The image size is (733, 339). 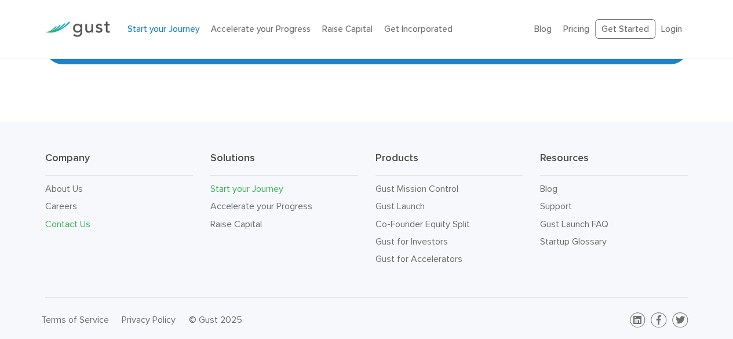 What do you see at coordinates (400, 206) in the screenshot?
I see `a: Gust Launch` at bounding box center [400, 206].